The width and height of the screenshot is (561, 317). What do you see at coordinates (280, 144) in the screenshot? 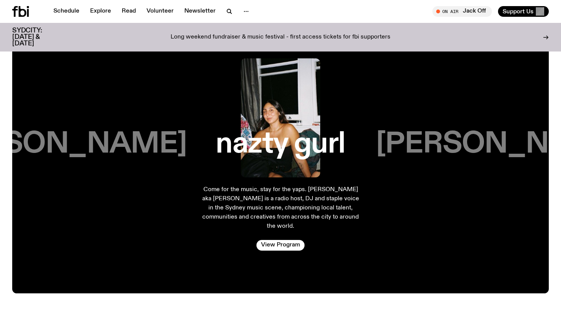
I see `h3: nazty gurl` at bounding box center [280, 144].